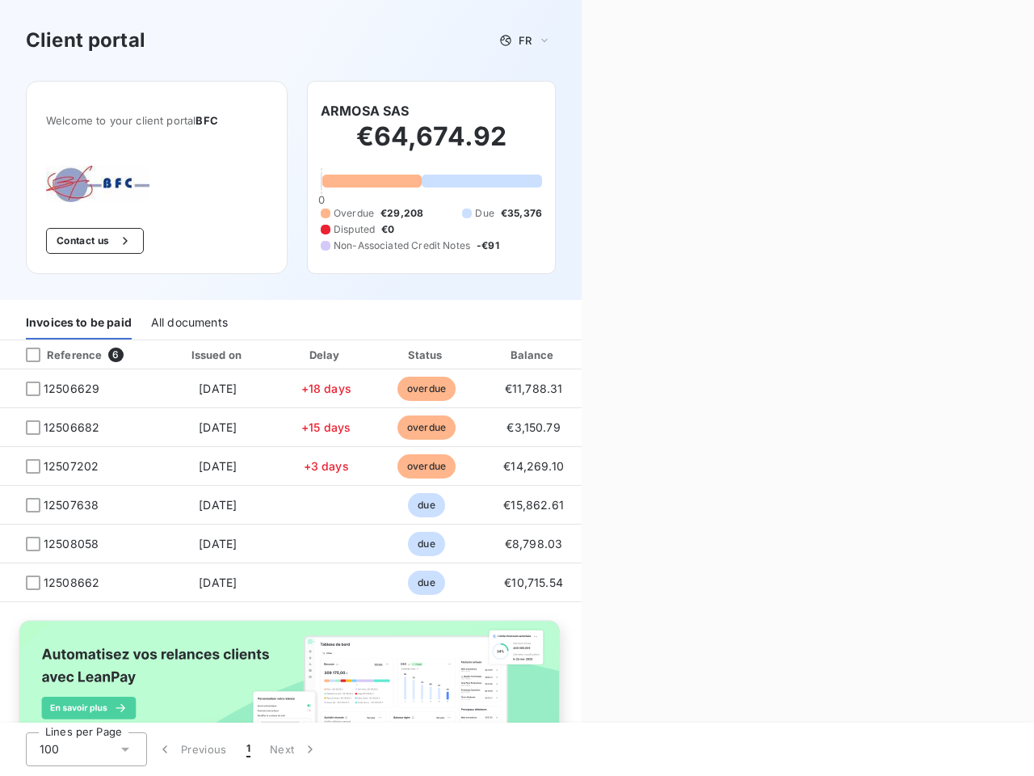 This screenshot has width=1034, height=776. Describe the element at coordinates (326, 355) in the screenshot. I see `div: Delay` at that location.